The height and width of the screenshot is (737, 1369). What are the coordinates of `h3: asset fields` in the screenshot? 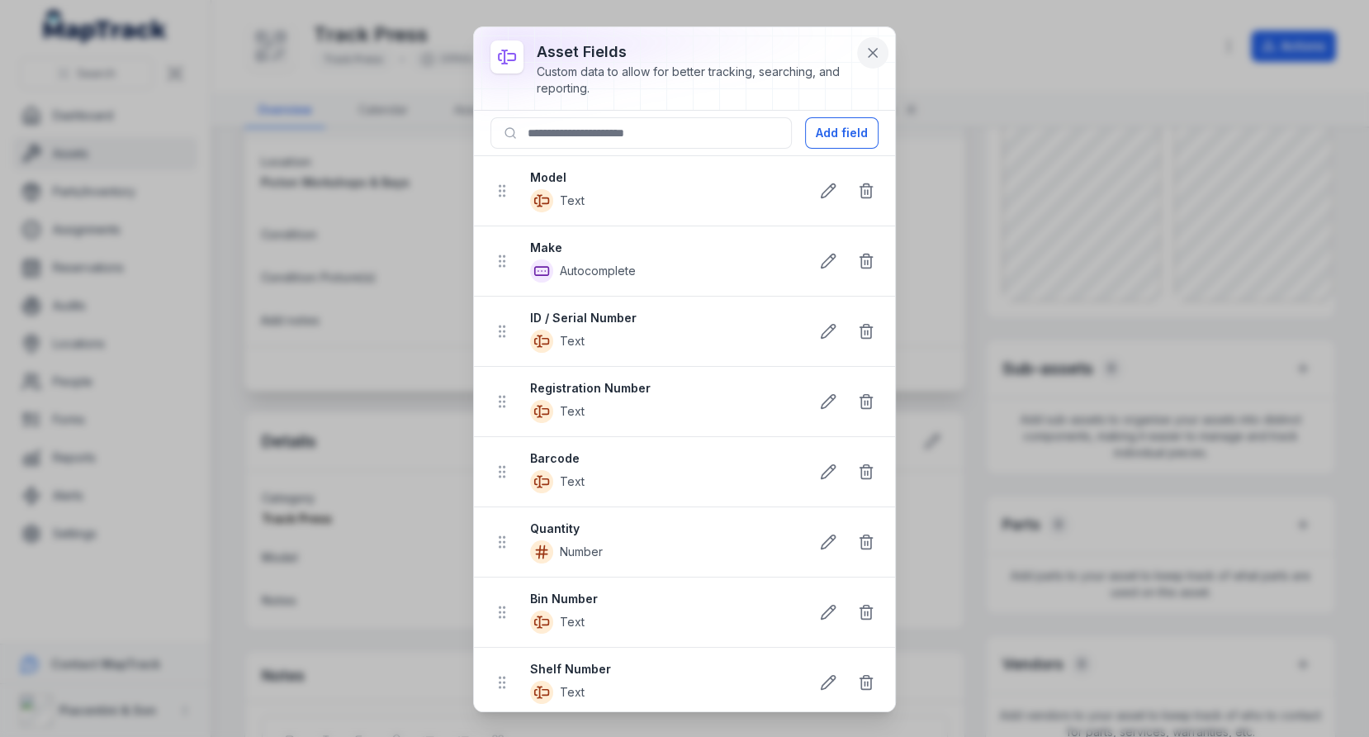 It's located at (695, 52).